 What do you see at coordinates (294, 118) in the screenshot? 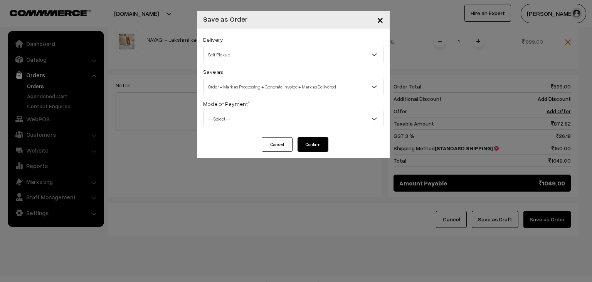
I see `span: -- Select --` at bounding box center [294, 118].